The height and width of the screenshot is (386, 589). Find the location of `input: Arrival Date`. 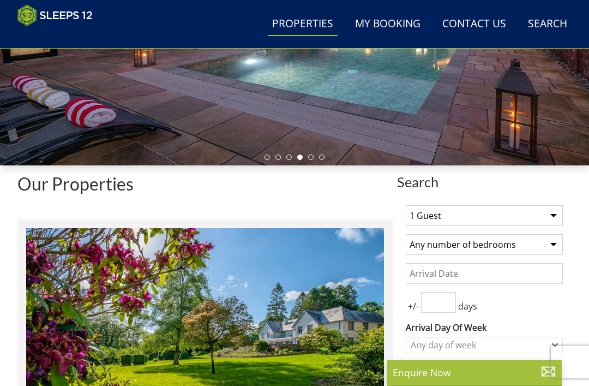

input: Arrival Date is located at coordinates (484, 273).